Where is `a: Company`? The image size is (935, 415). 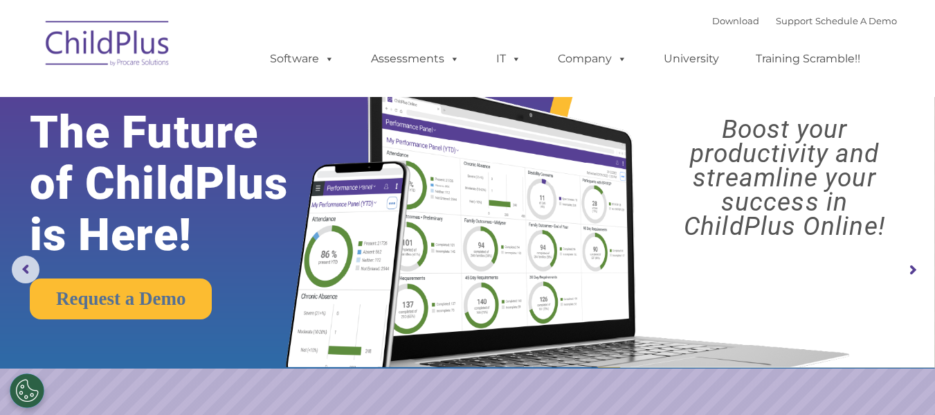 a: Company is located at coordinates (593, 59).